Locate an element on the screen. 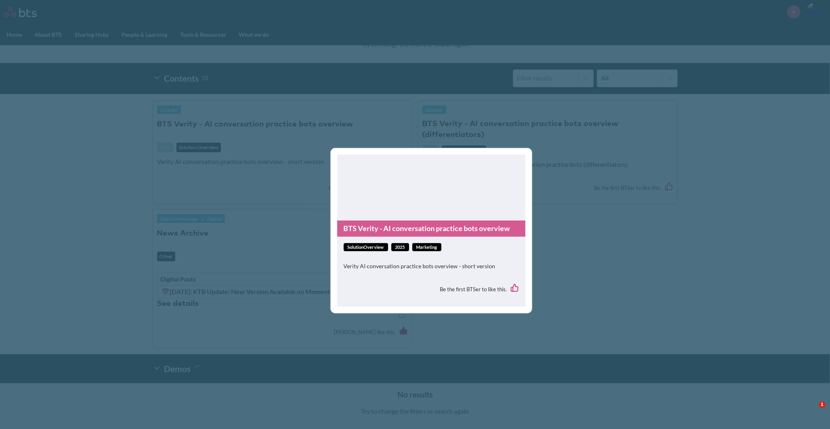 Image resolution: width=830 pixels, height=429 pixels. span: Marketing is located at coordinates (427, 247).